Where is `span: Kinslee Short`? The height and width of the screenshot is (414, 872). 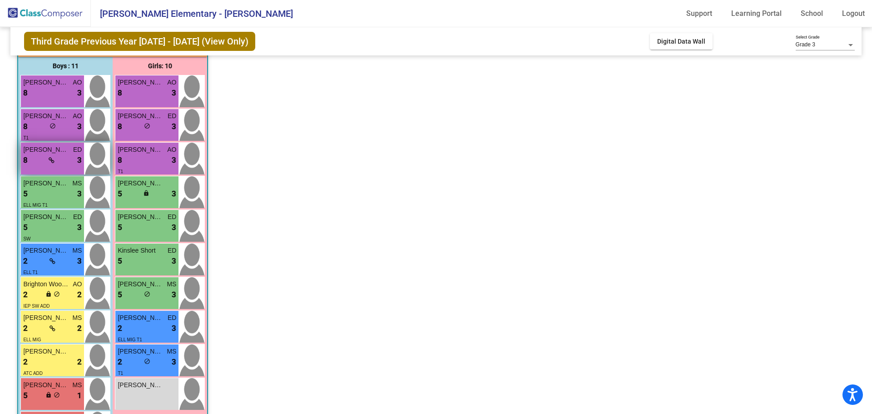
span: Kinslee Short is located at coordinates (140, 250).